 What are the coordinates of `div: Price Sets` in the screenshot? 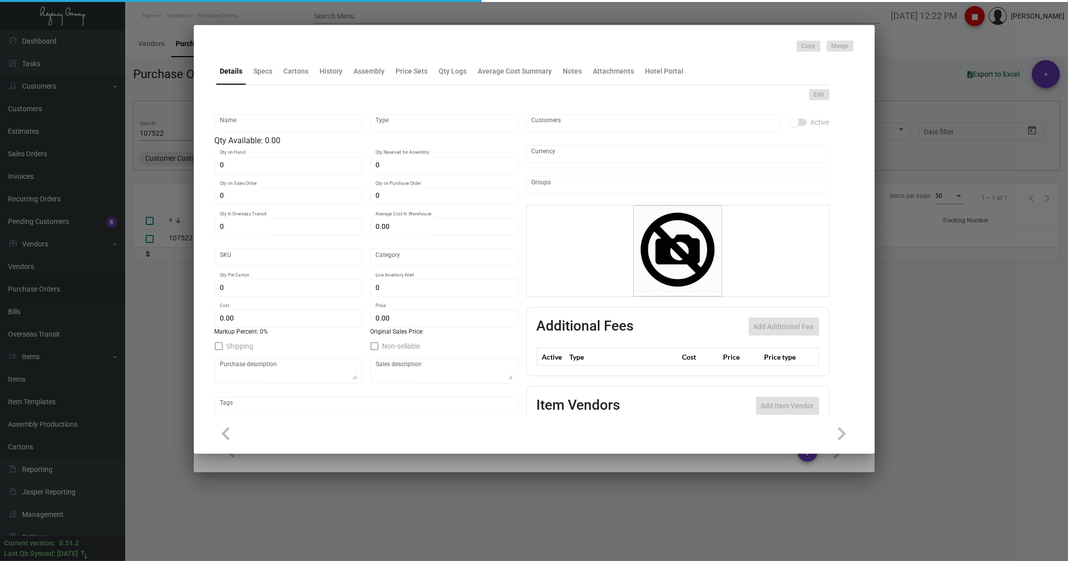 It's located at (412, 71).